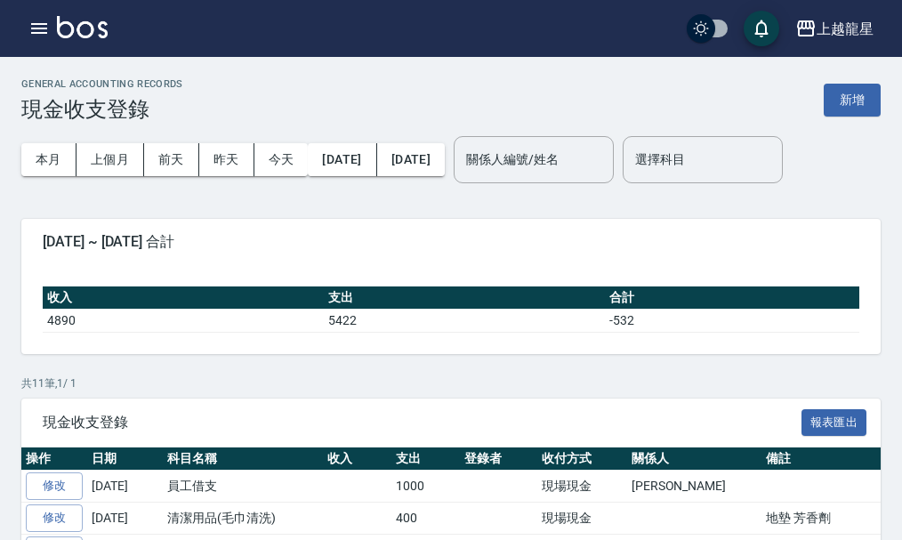 The image size is (902, 540). What do you see at coordinates (82, 27) in the screenshot?
I see `img: Logo` at bounding box center [82, 27].